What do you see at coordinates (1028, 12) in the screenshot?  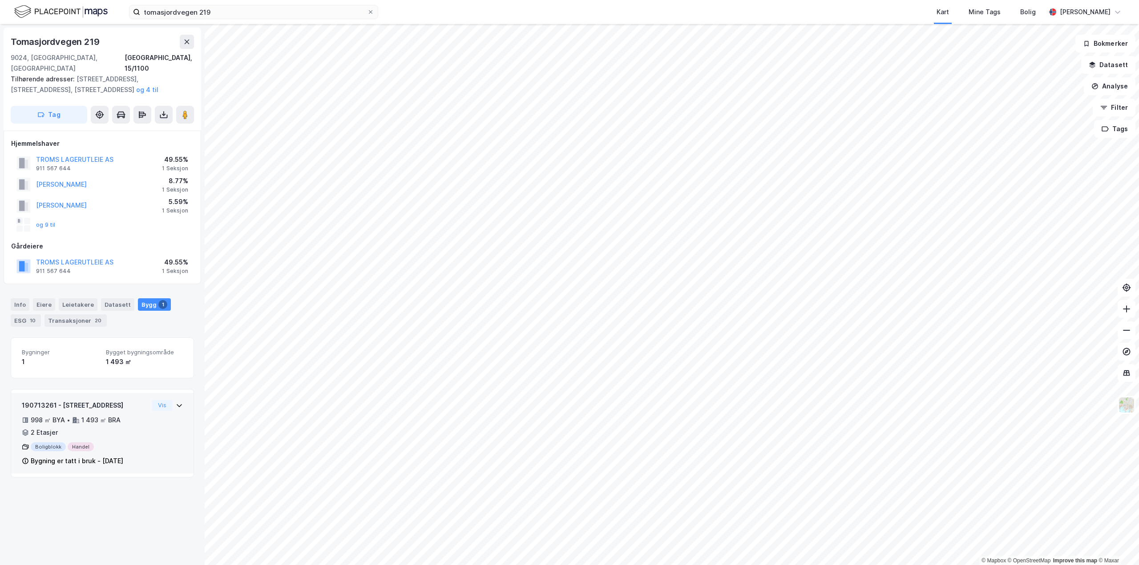 I see `div: Bolig` at bounding box center [1028, 12].